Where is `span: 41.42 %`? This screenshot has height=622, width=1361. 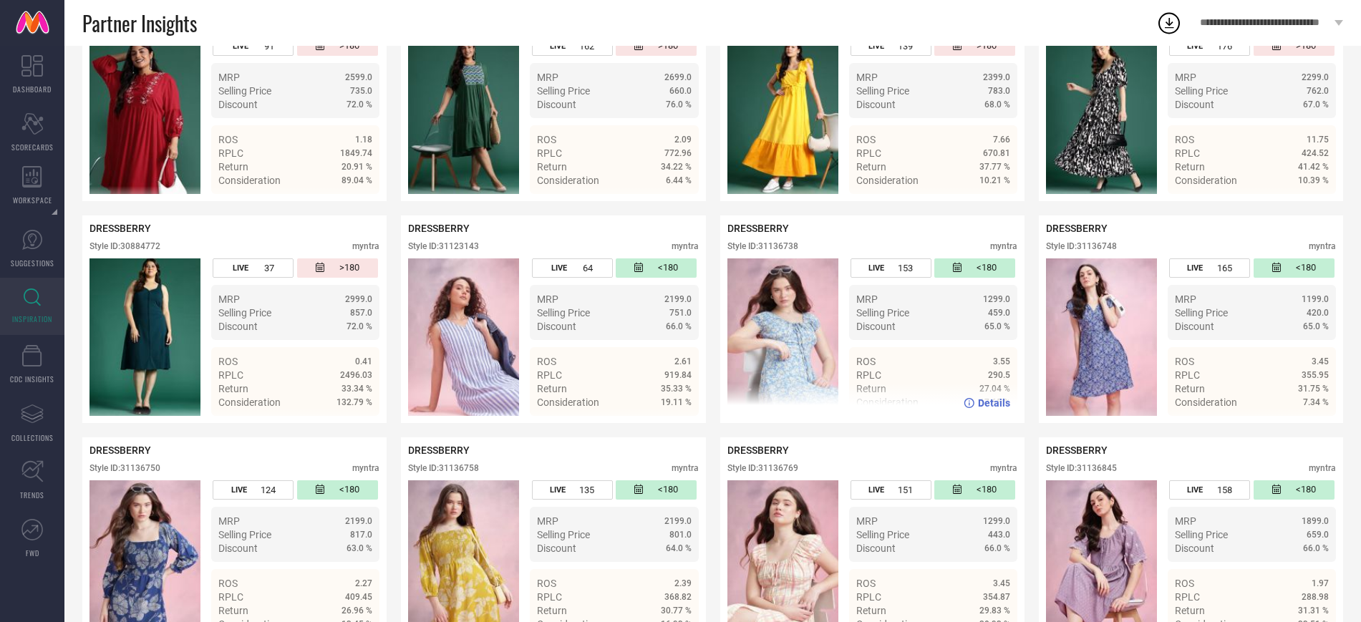
span: 41.42 % is located at coordinates (1313, 167).